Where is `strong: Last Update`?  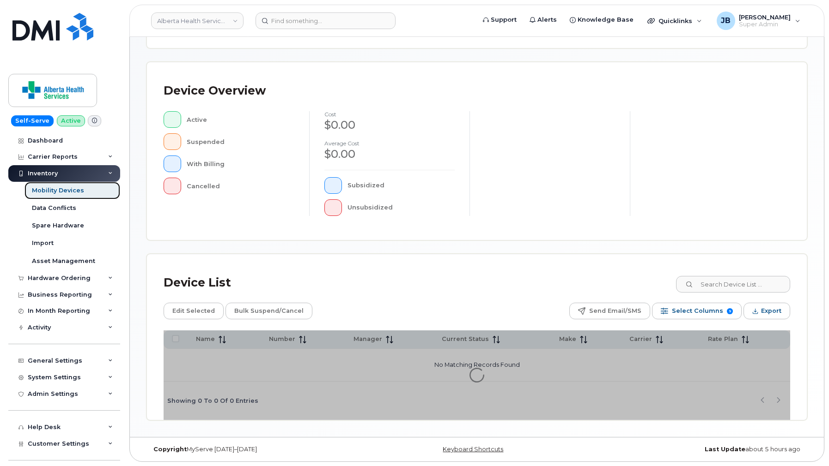
strong: Last Update is located at coordinates (725, 449).